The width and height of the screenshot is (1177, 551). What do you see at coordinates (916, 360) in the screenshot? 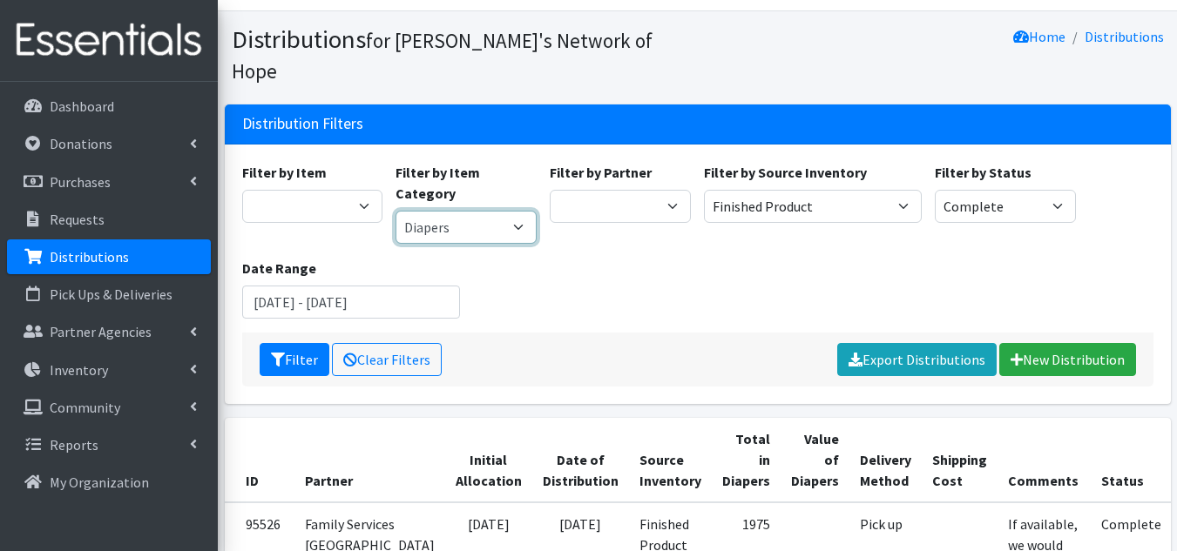
I see `a: Export Distributions` at bounding box center [916, 360].